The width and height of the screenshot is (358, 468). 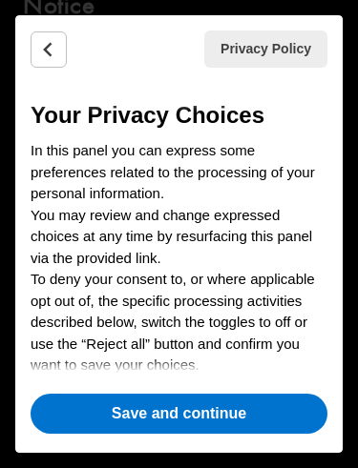 I want to click on button: Privacy Policy, so click(x=265, y=49).